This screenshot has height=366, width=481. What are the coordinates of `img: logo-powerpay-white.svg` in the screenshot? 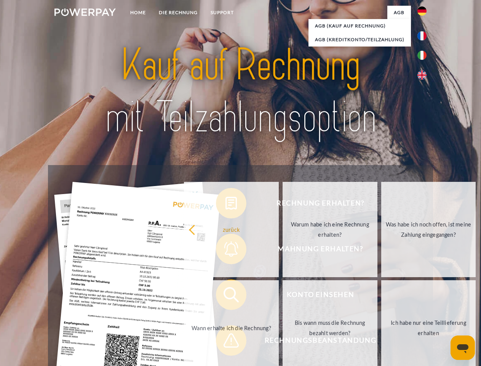 It's located at (85, 12).